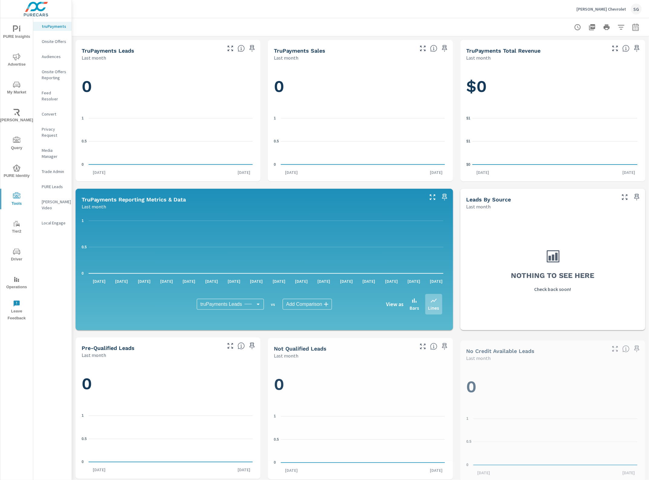 The image size is (649, 480). Describe the element at coordinates (17, 144) in the screenshot. I see `span: Query` at that location.